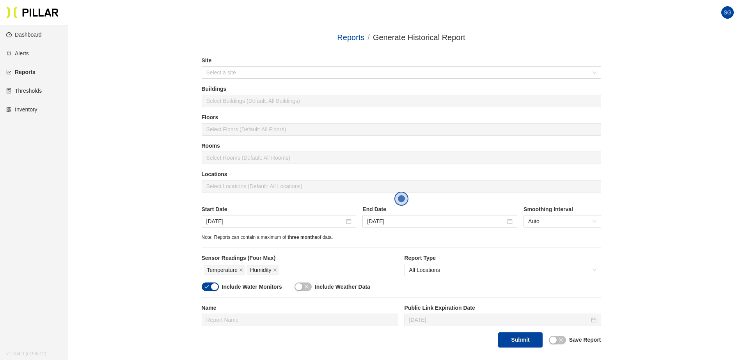  What do you see at coordinates (252, 287) in the screenshot?
I see `label: Include Water Monitors` at bounding box center [252, 287].